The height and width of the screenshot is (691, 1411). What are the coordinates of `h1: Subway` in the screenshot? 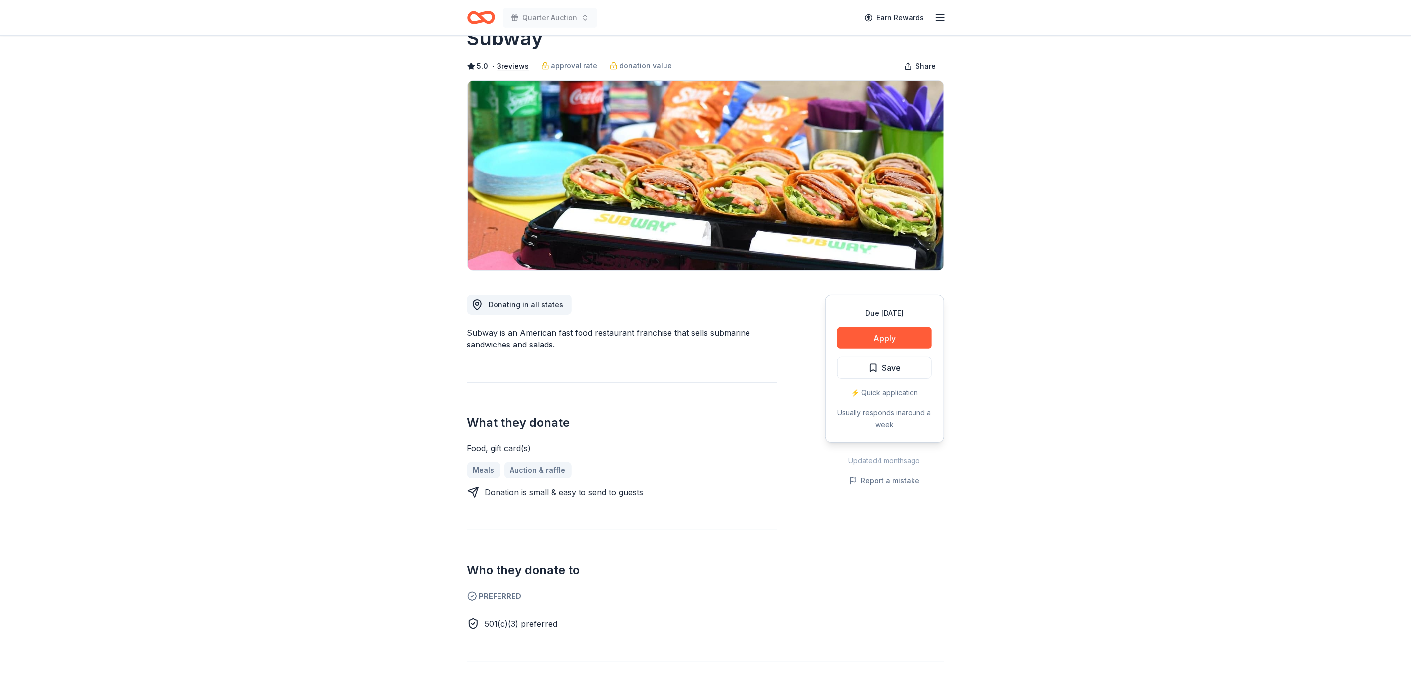 It's located at (505, 38).